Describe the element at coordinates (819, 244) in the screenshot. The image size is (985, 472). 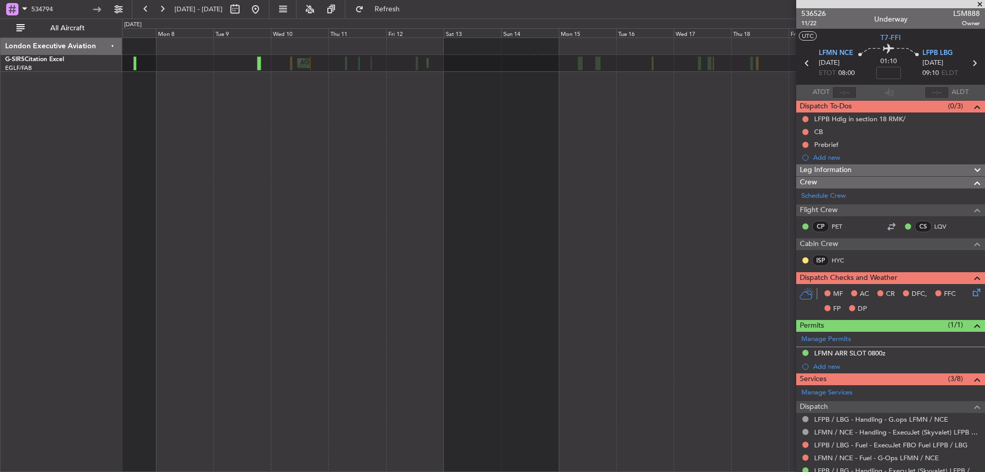
I see `span: Cabin Crew` at that location.